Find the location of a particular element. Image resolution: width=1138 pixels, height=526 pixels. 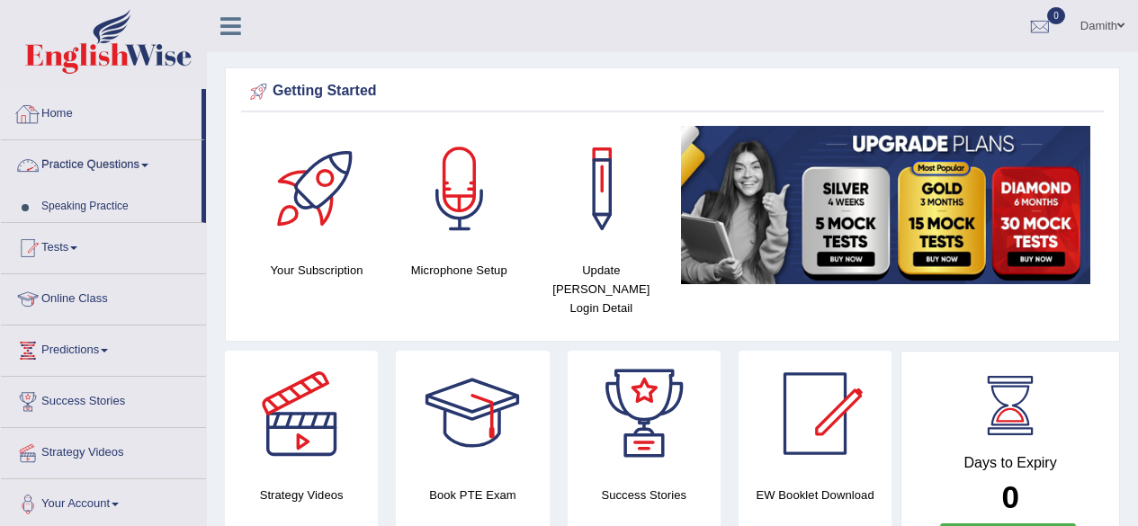

span: 0 is located at coordinates (1056, 15).